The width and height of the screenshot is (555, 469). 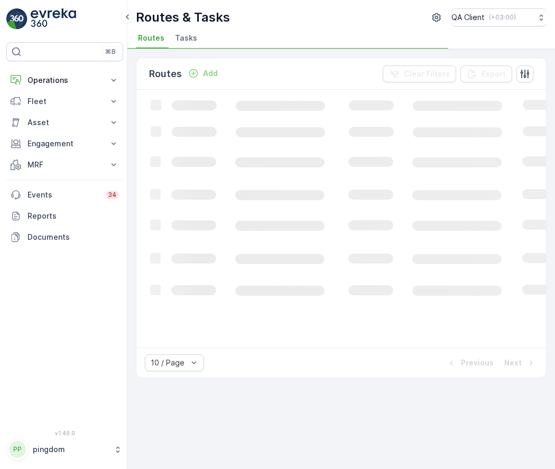 What do you see at coordinates (65, 165) in the screenshot?
I see `p: MRF` at bounding box center [65, 165].